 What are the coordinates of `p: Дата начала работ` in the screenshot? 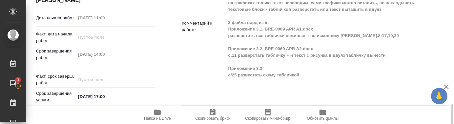 It's located at (56, 18).